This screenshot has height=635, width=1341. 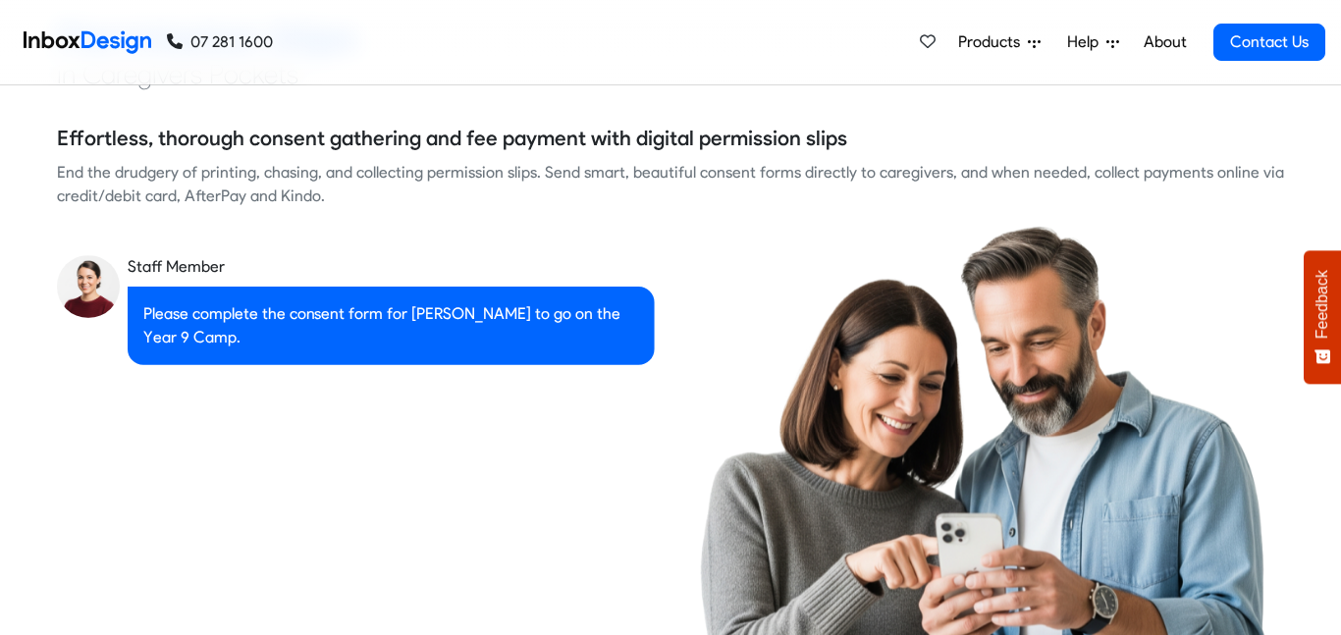 What do you see at coordinates (1092, 42) in the screenshot?
I see `a: Help` at bounding box center [1092, 42].